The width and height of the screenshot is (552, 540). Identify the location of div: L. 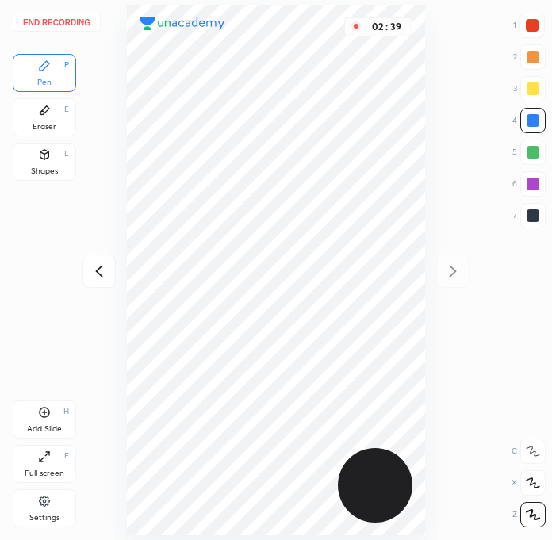
(67, 154).